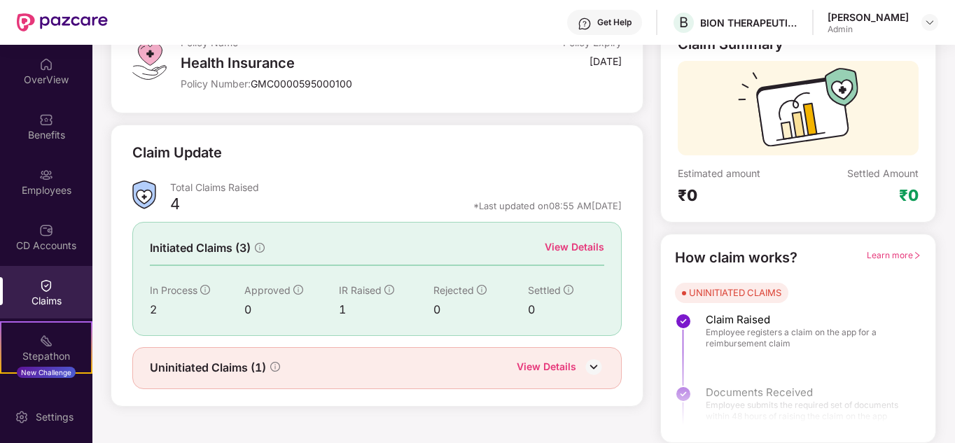  Describe the element at coordinates (544, 290) in the screenshot. I see `span: Settled` at that location.